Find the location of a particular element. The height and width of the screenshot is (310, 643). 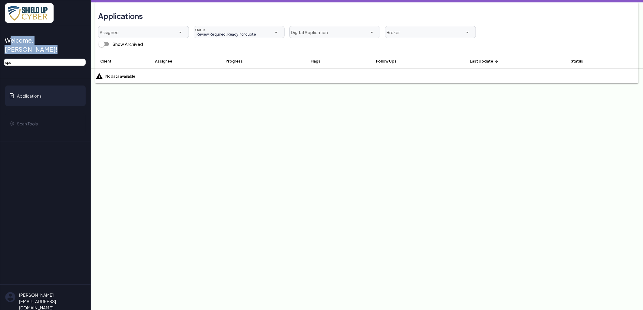

th: Status is located at coordinates (602, 61).